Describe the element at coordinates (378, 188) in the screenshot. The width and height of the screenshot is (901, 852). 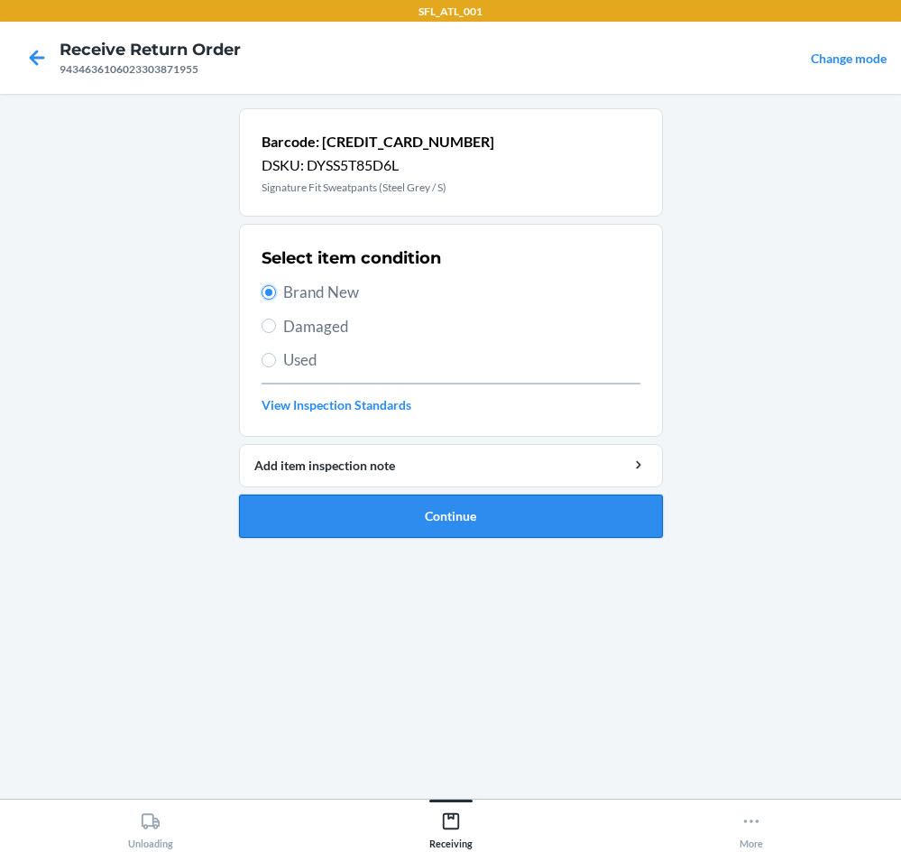
I see `p: Signature Fit Sweatpants (Steel Grey / S)` at that location.